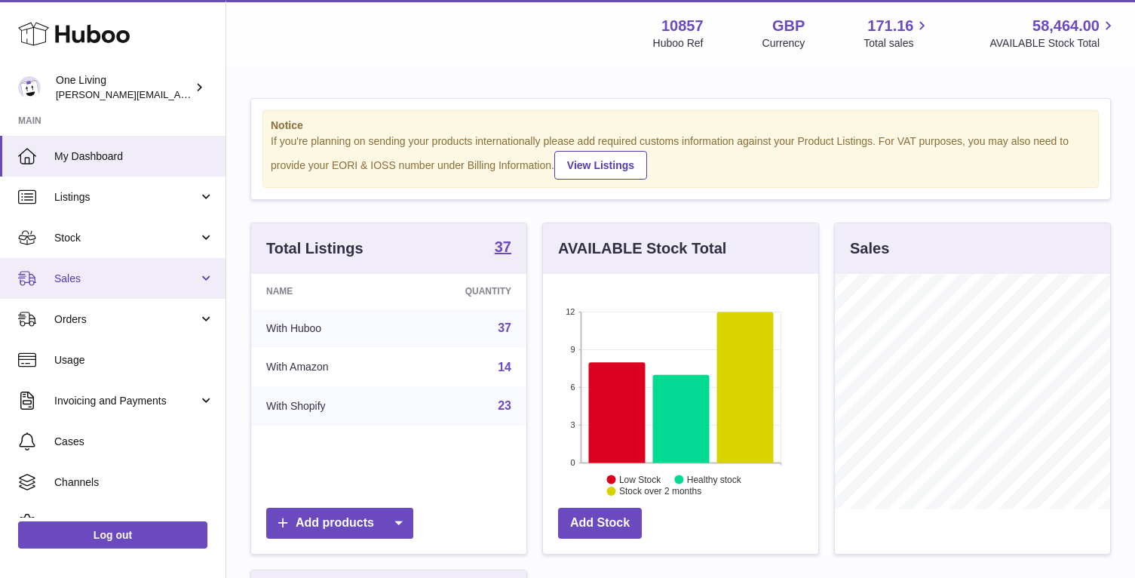 This screenshot has height=578, width=1135. Describe the element at coordinates (126, 278) in the screenshot. I see `span: Sales` at that location.